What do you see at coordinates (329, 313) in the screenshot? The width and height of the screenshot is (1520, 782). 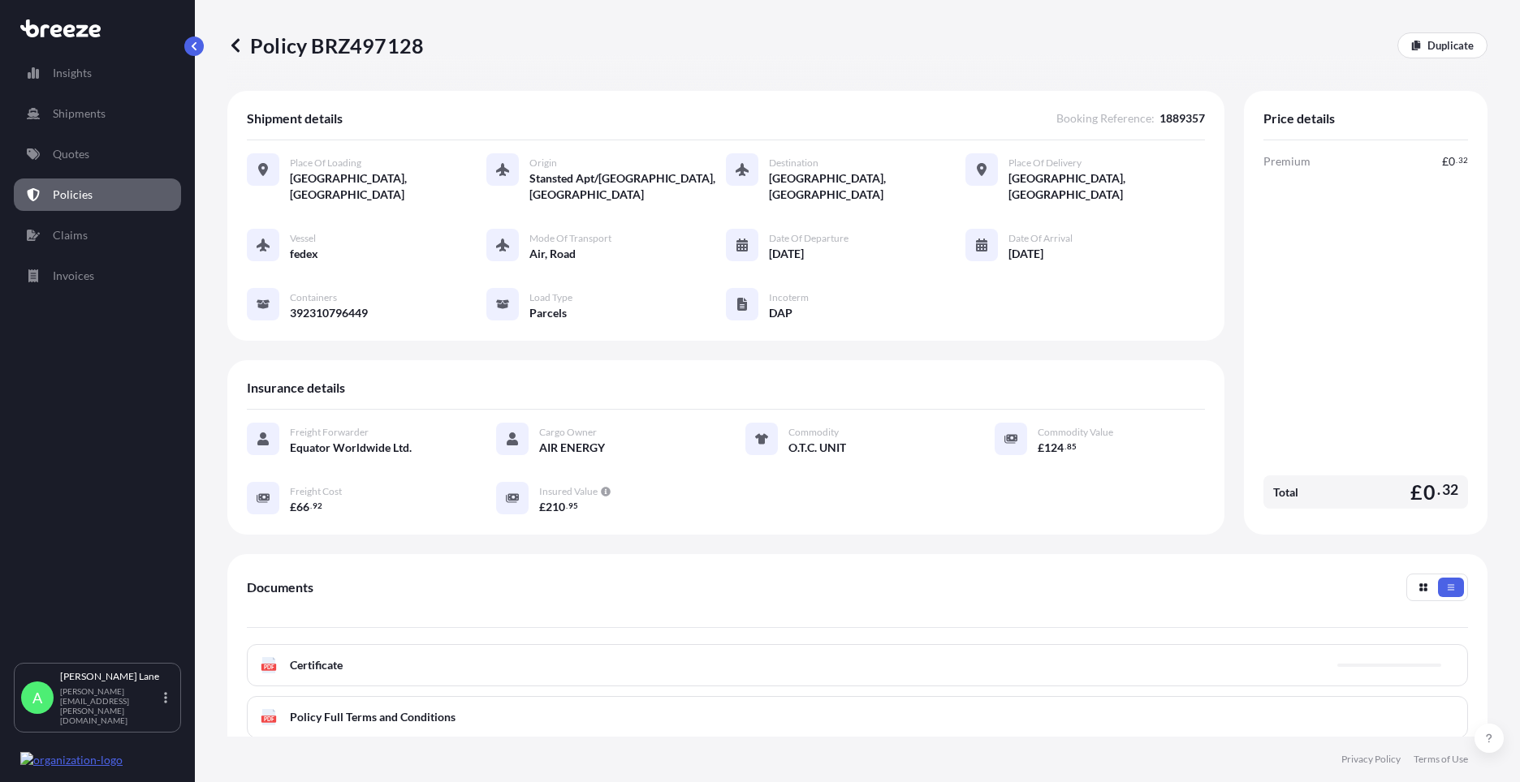 I see `span: 392310796449` at bounding box center [329, 313].